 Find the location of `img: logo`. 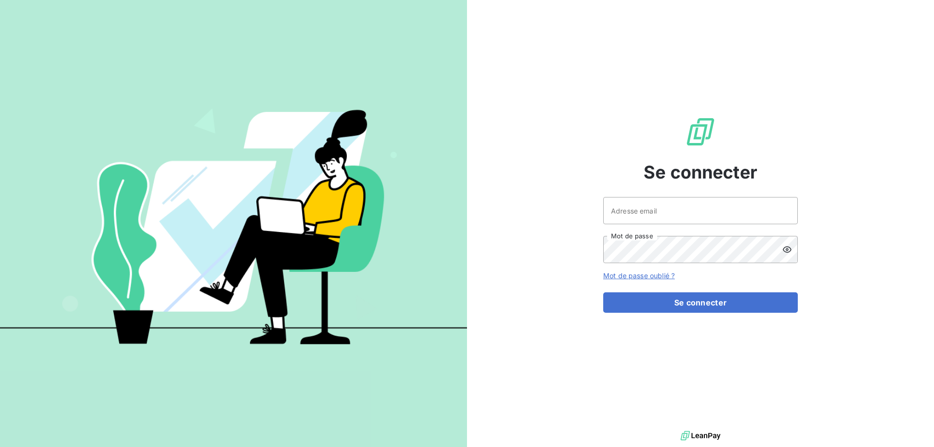

img: logo is located at coordinates (700, 436).